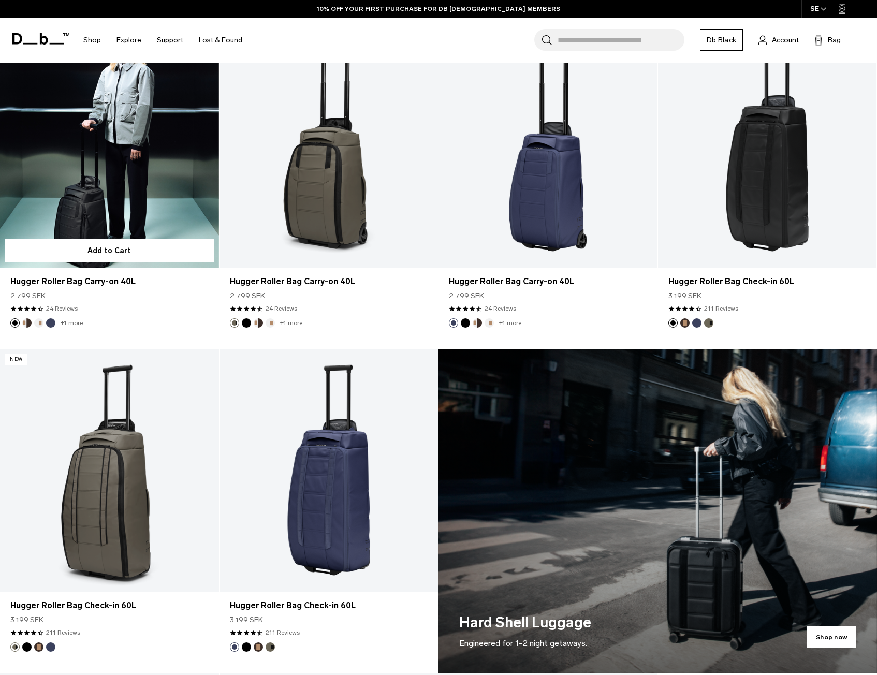  Describe the element at coordinates (779, 40) in the screenshot. I see `a: Account` at that location.